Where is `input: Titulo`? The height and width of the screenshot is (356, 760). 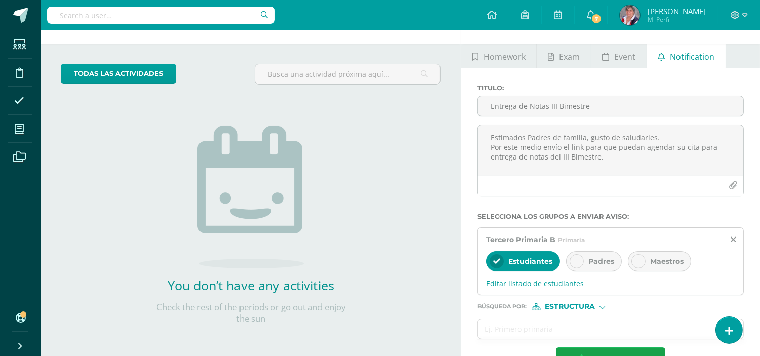
input: Titulo is located at coordinates (610, 106).